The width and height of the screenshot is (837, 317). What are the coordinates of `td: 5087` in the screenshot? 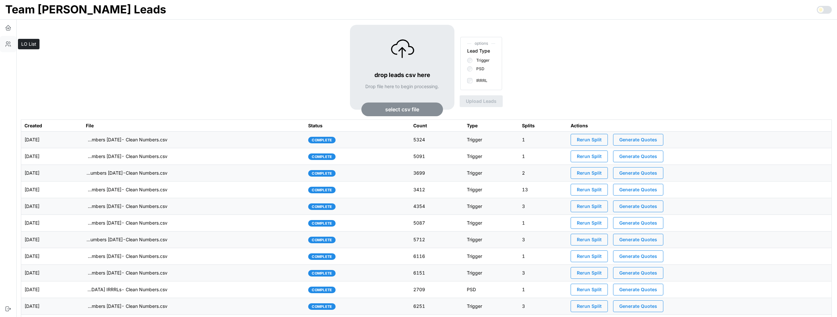 It's located at (437, 223).